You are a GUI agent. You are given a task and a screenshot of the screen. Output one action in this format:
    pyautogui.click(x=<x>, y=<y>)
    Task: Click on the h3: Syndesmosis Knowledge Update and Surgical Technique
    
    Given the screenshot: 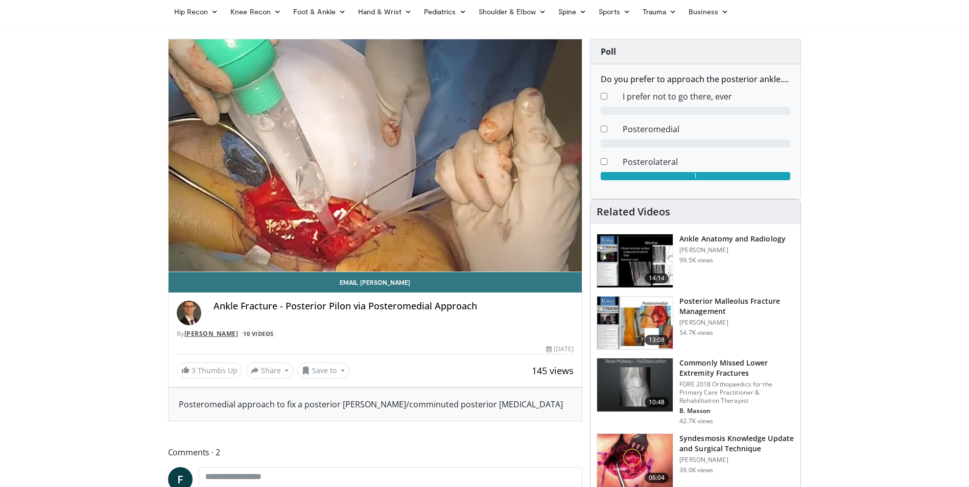 What is the action you would take?
    pyautogui.click(x=737, y=444)
    